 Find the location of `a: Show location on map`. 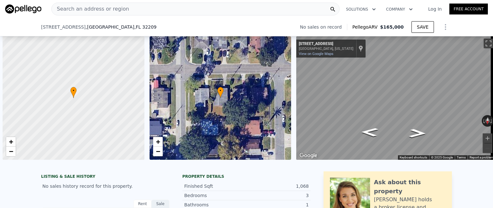

a: Show location on map is located at coordinates (361, 48).